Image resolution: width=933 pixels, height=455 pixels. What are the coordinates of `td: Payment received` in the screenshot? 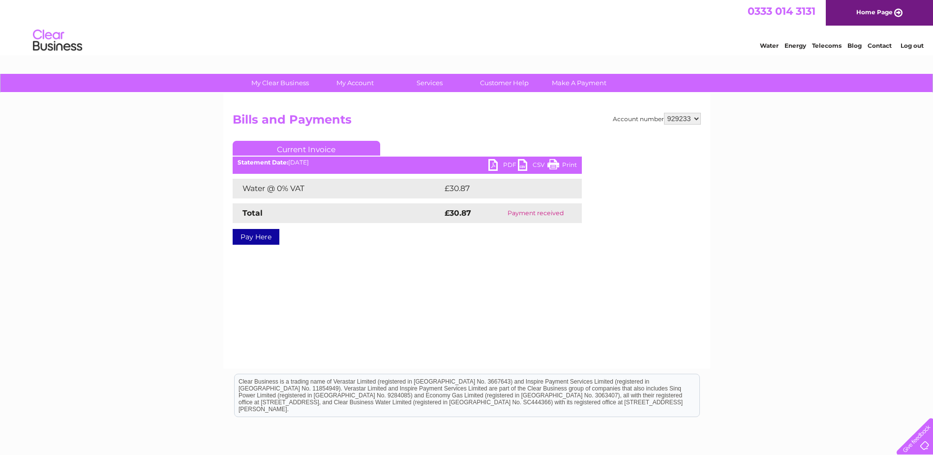 It's located at (535, 213).